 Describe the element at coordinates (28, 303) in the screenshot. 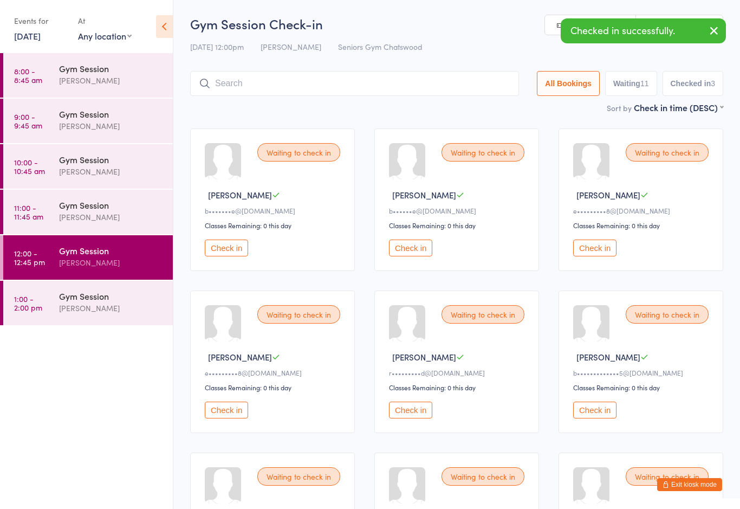

I see `time: 1:00 - 2:00 pm` at that location.